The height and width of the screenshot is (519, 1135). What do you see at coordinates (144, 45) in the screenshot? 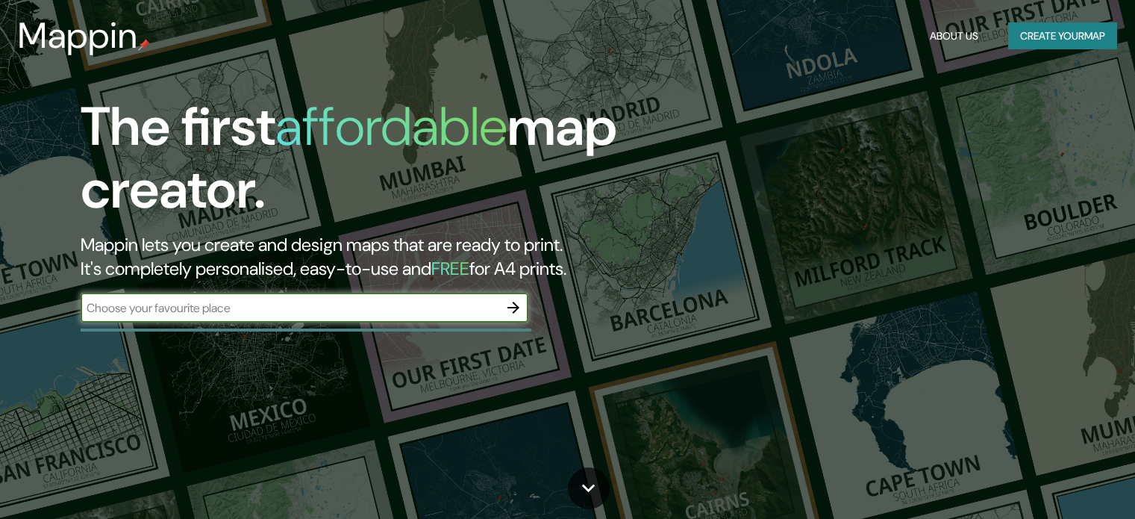
I see `img: mappin-pin` at bounding box center [144, 45].